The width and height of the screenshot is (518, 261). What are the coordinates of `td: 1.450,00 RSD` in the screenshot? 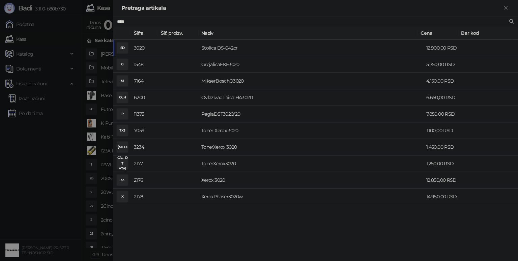 It's located at (444, 147).